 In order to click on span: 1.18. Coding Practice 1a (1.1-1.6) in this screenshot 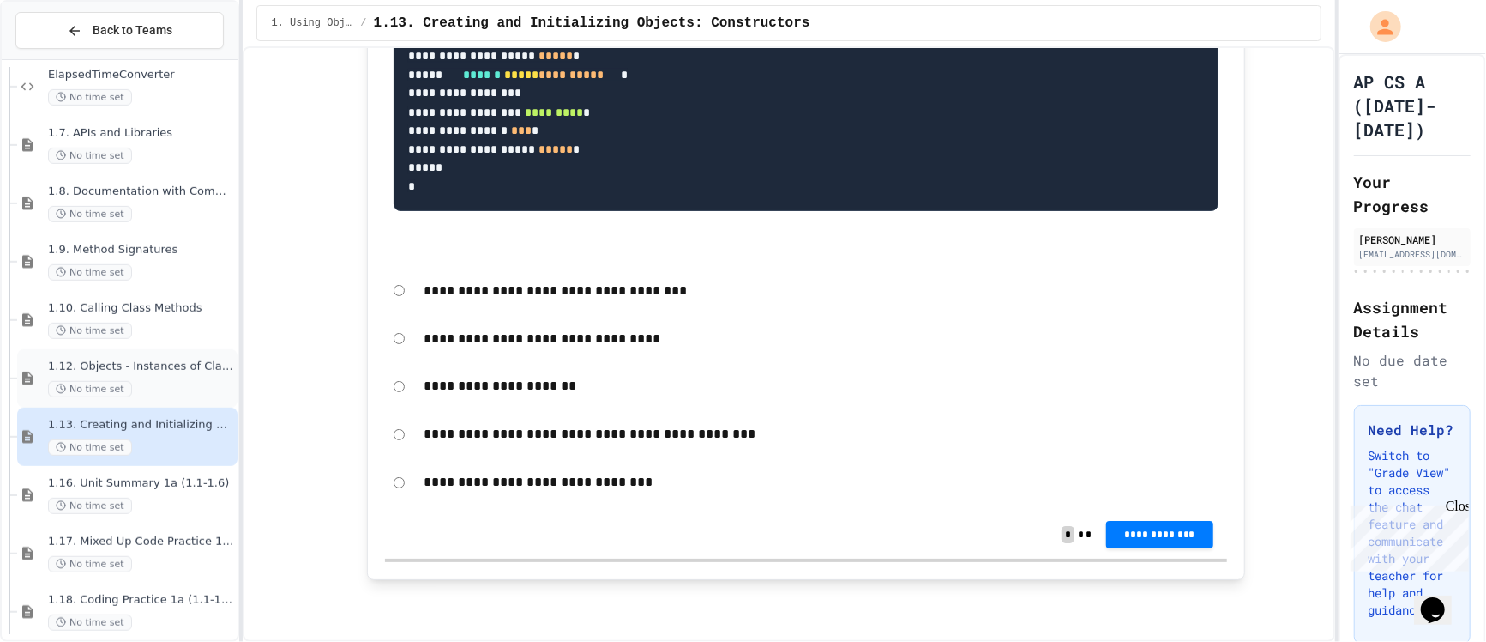, I will do `click(141, 600)`.